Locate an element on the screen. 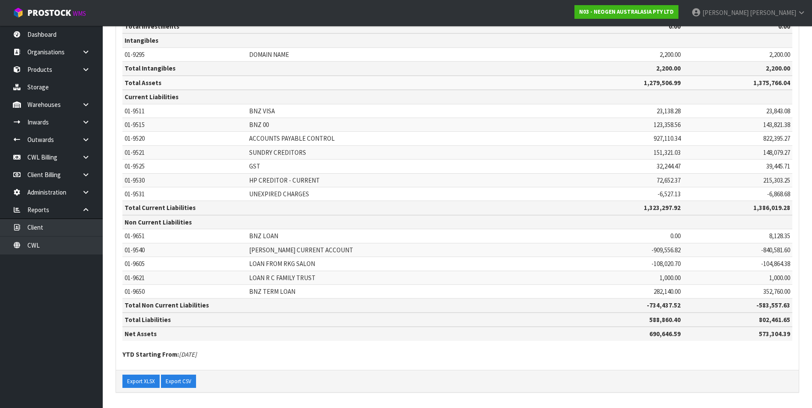 This screenshot has height=408, width=812. span: 802,461.65 is located at coordinates (774, 320).